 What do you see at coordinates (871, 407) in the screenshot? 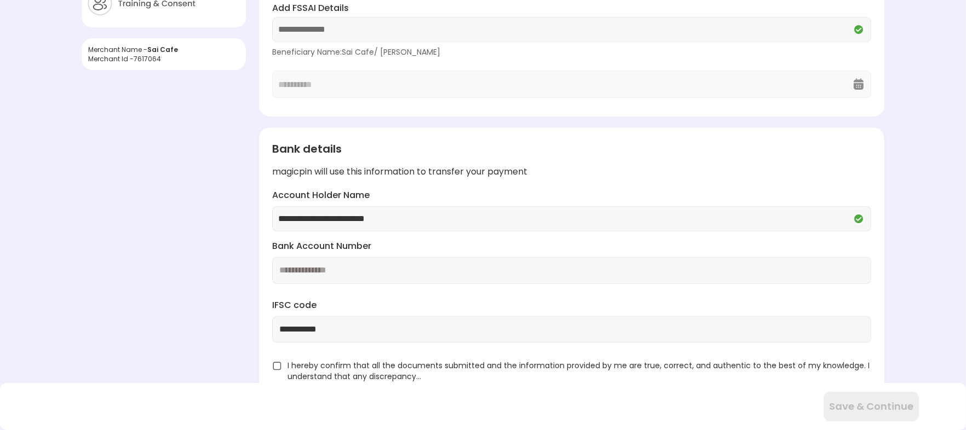
I see `button: Save & Continue` at bounding box center [871, 407].